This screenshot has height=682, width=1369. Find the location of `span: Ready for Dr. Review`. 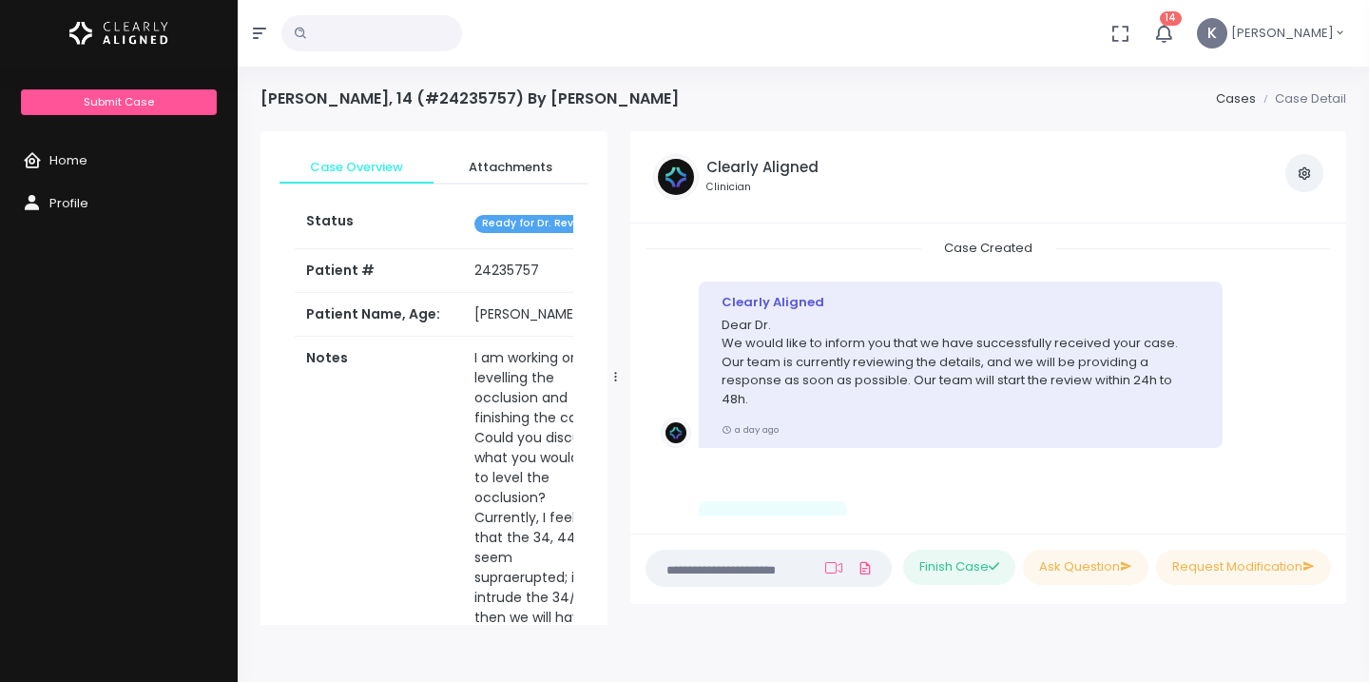

span: Ready for Dr. Review is located at coordinates (536, 223).